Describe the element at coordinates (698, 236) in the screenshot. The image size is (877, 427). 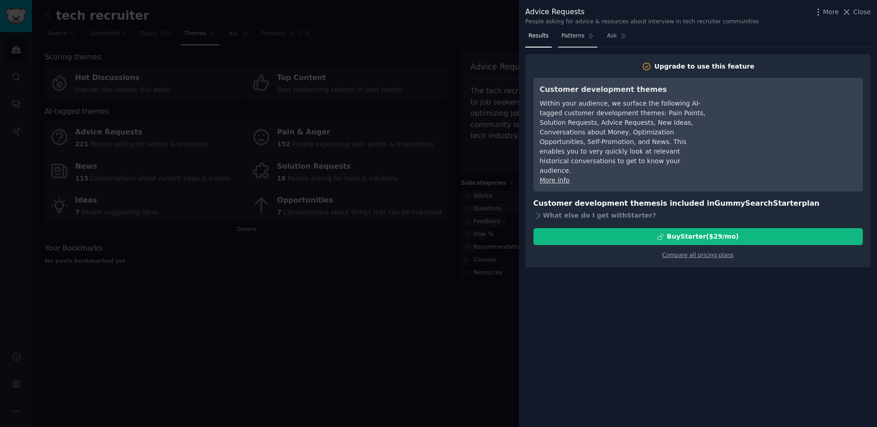
I see `button: BuyStarter($29/mo)` at that location.